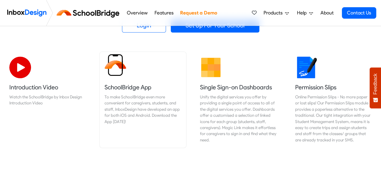 This screenshot has height=176, width=381. What do you see at coordinates (143, 87) in the screenshot?
I see `h5: SchoolBridge App` at bounding box center [143, 87].